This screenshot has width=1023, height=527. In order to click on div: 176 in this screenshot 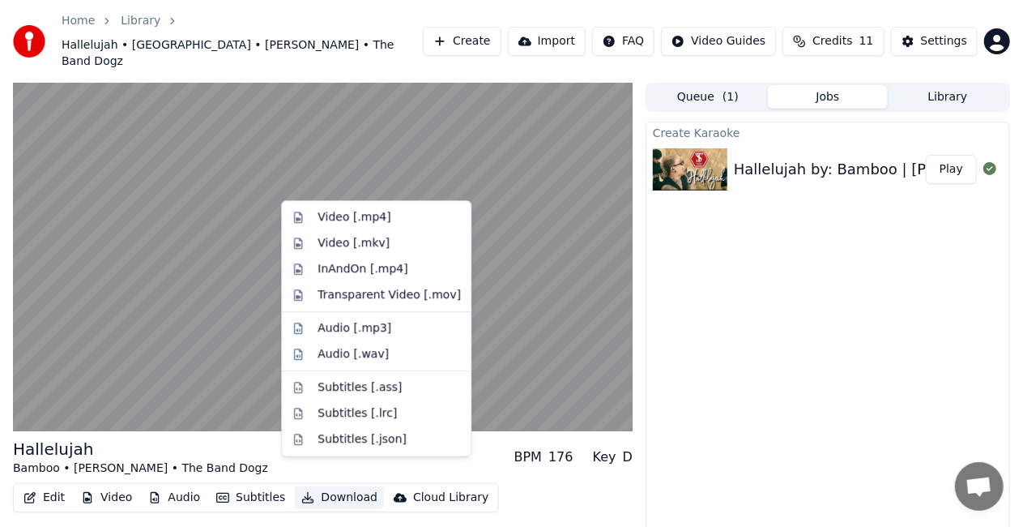, I will do `click(561, 457)`.